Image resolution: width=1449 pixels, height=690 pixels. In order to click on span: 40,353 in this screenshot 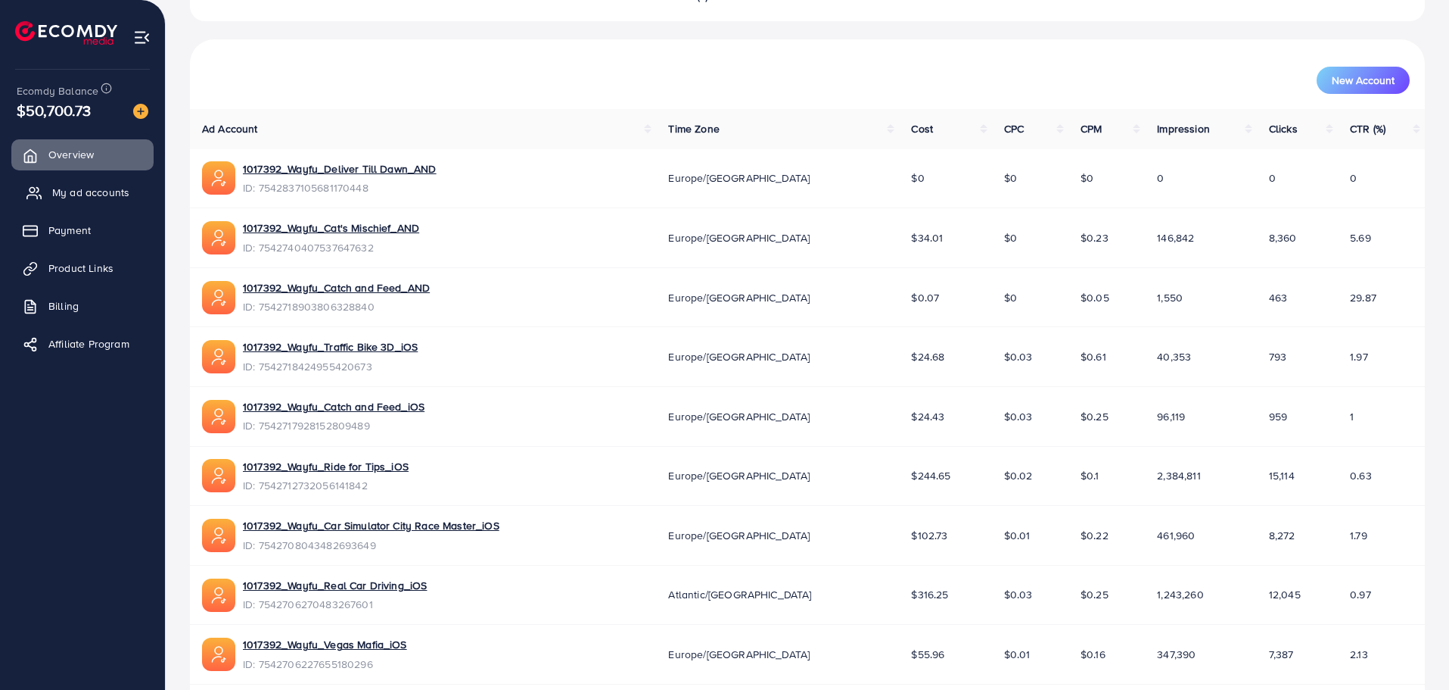, I will do `click(1174, 357)`.